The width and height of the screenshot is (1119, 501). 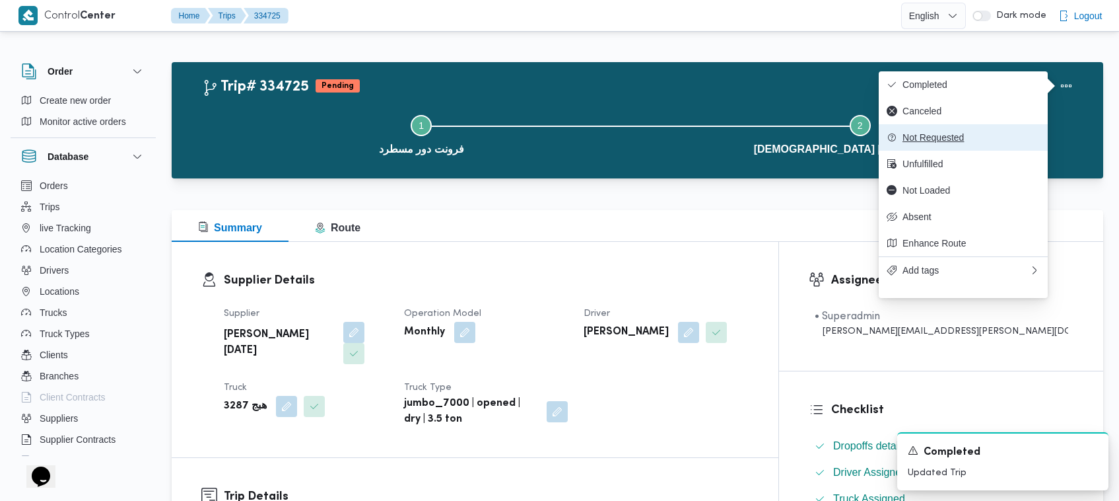 What do you see at coordinates (81, 249) in the screenshot?
I see `span: Location Categories` at bounding box center [81, 249].